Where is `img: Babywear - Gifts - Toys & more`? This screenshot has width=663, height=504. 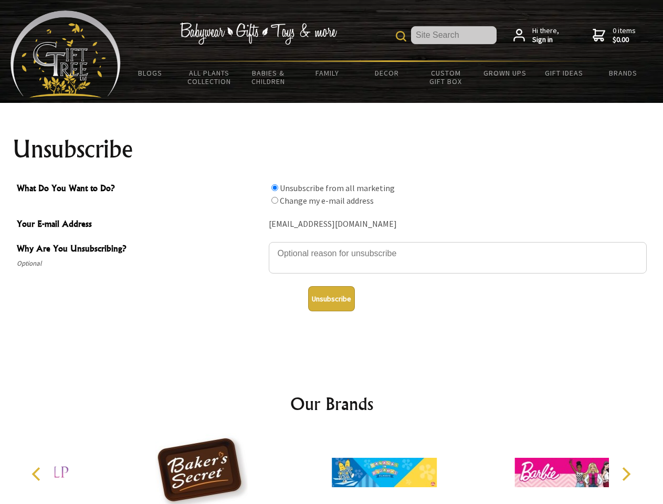
img: Babywear - Gifts - Toys & more is located at coordinates (258, 34).